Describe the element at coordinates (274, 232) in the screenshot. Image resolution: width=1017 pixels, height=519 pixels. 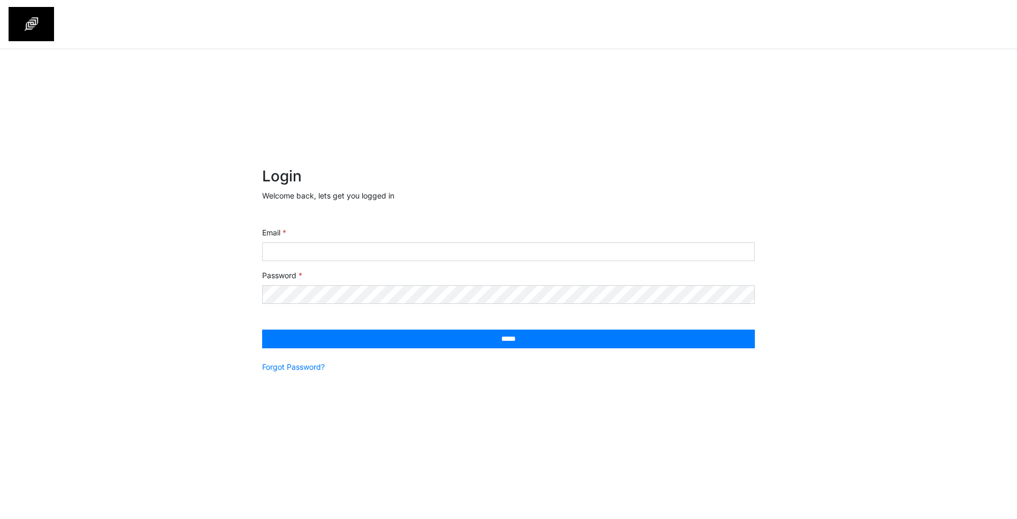
I see `label: Email` at that location.